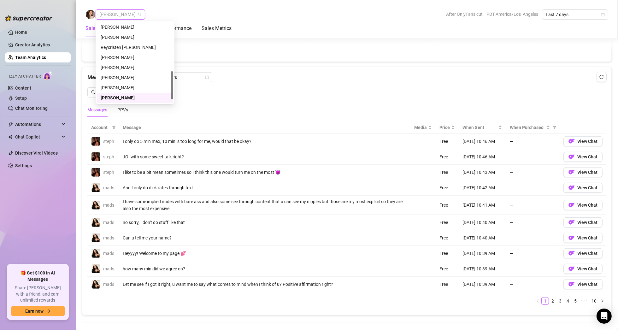  Describe the element at coordinates (567, 301) in the screenshot. I see `li: 4` at that location.